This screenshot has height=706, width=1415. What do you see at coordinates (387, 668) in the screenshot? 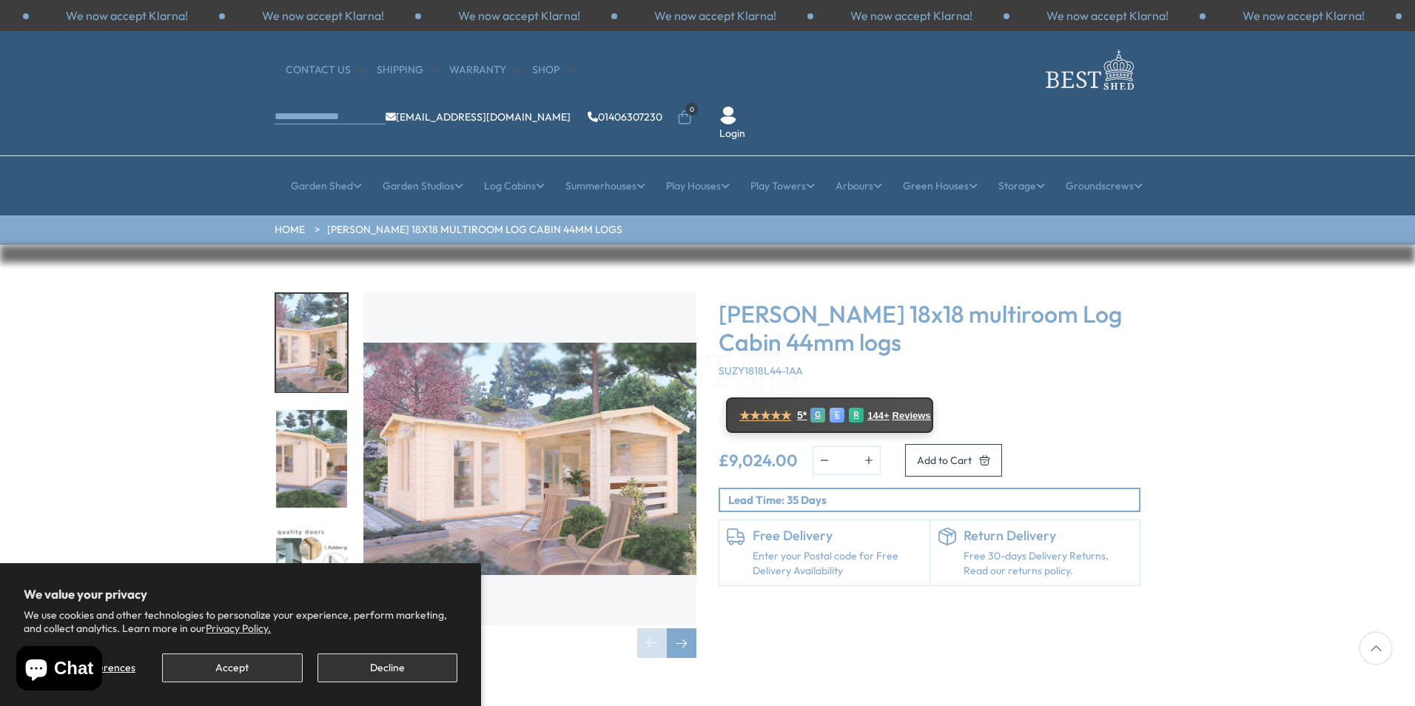
I see `button: Decline` at bounding box center [387, 668].